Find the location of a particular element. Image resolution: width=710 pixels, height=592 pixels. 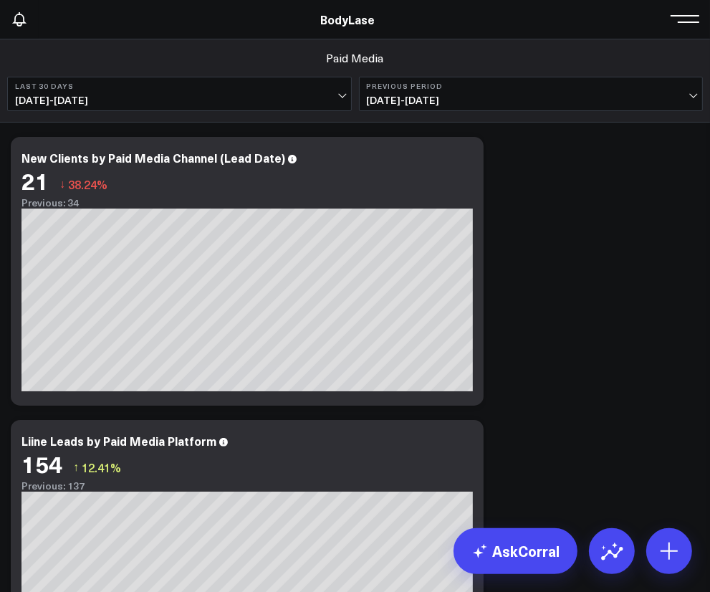

div: Previous: 34 is located at coordinates (247, 203).